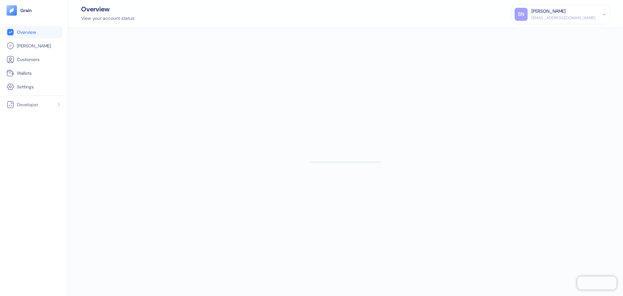 The height and width of the screenshot is (296, 623). Describe the element at coordinates (34, 87) in the screenshot. I see `a: Settings` at that location.